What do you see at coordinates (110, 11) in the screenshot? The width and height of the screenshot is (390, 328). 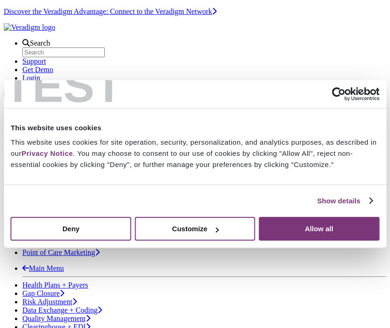 I see `a: Discover the Veradigm Advantage: Connect to the Veradigm NetworkLearn More` at bounding box center [110, 11].